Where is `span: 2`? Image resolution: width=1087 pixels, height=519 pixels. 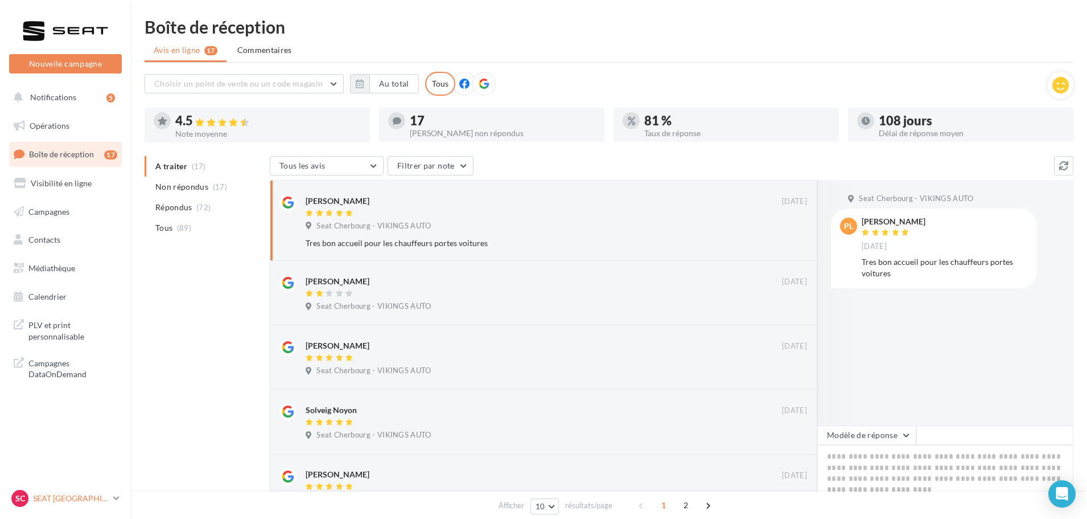 span: 2 is located at coordinates (686, 505).